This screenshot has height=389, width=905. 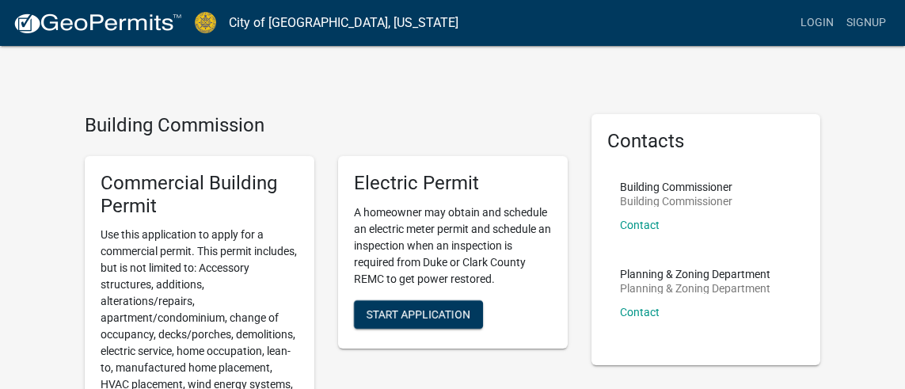 I want to click on button: Start Application, so click(x=418, y=314).